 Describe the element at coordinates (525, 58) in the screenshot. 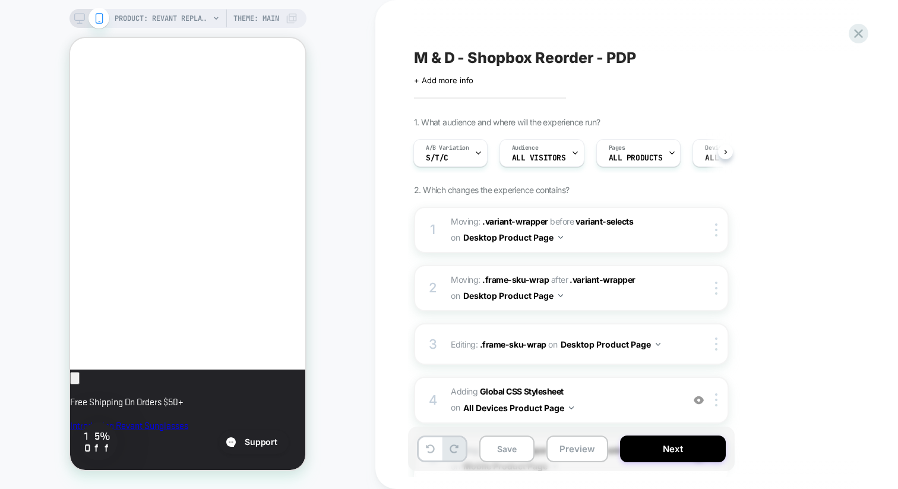

I see `span: M & D - Shopbox Reorder - PDP` at that location.